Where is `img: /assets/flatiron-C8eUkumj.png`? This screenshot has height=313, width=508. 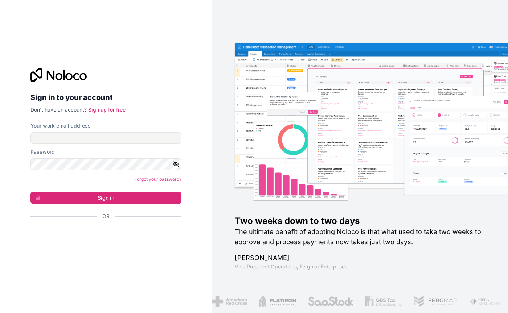
img: /assets/flatiron-C8eUkumj.png is located at coordinates (278, 302).